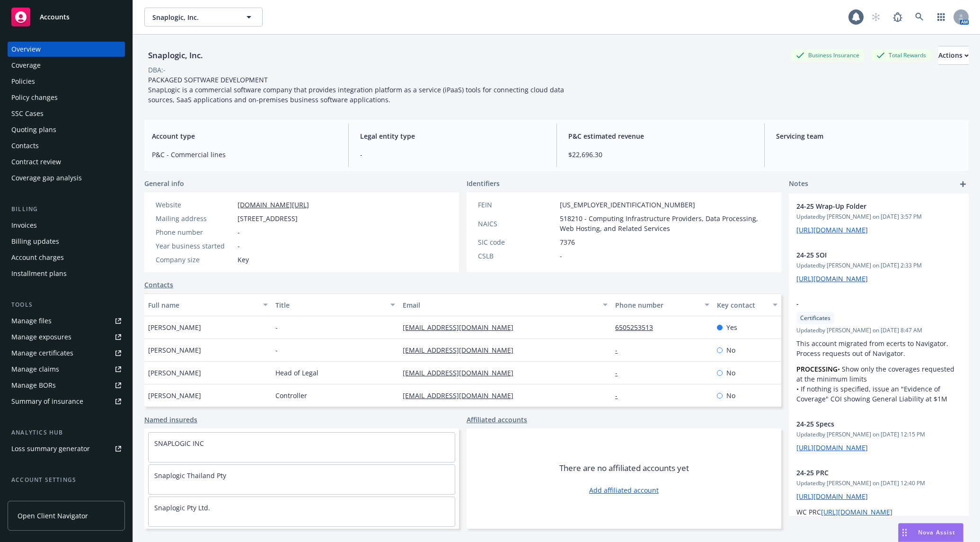 Image resolution: width=980 pixels, height=542 pixels. I want to click on span: Legal entity type, so click(453, 136).